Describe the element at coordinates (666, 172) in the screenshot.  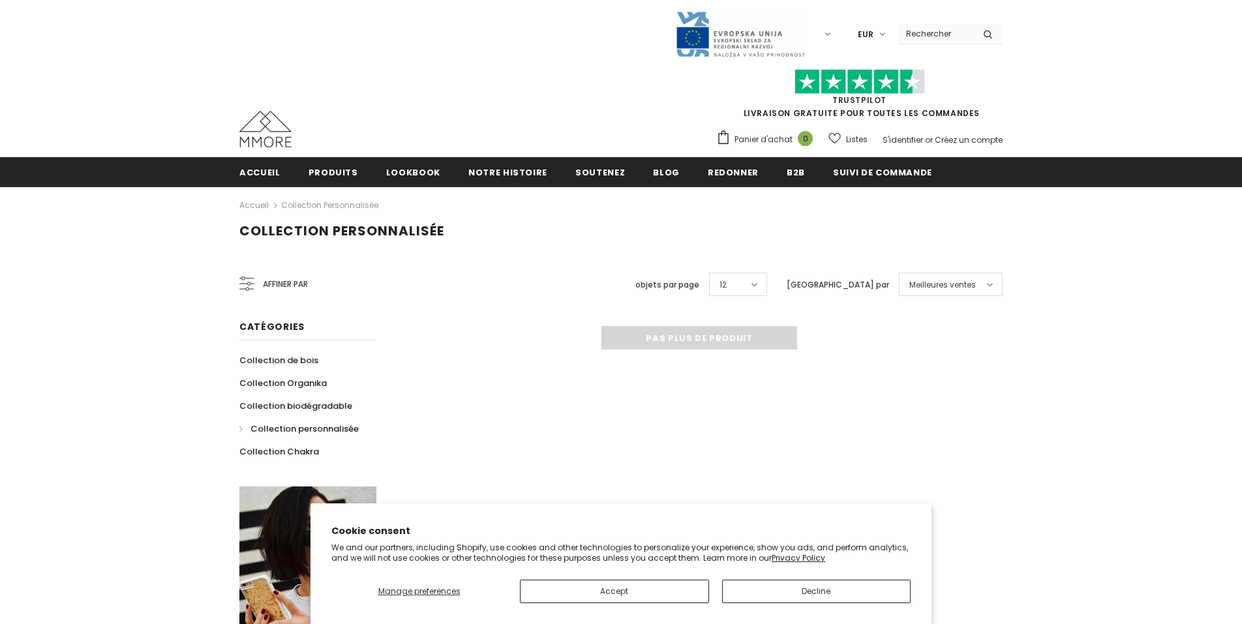
I see `span: Blog` at that location.